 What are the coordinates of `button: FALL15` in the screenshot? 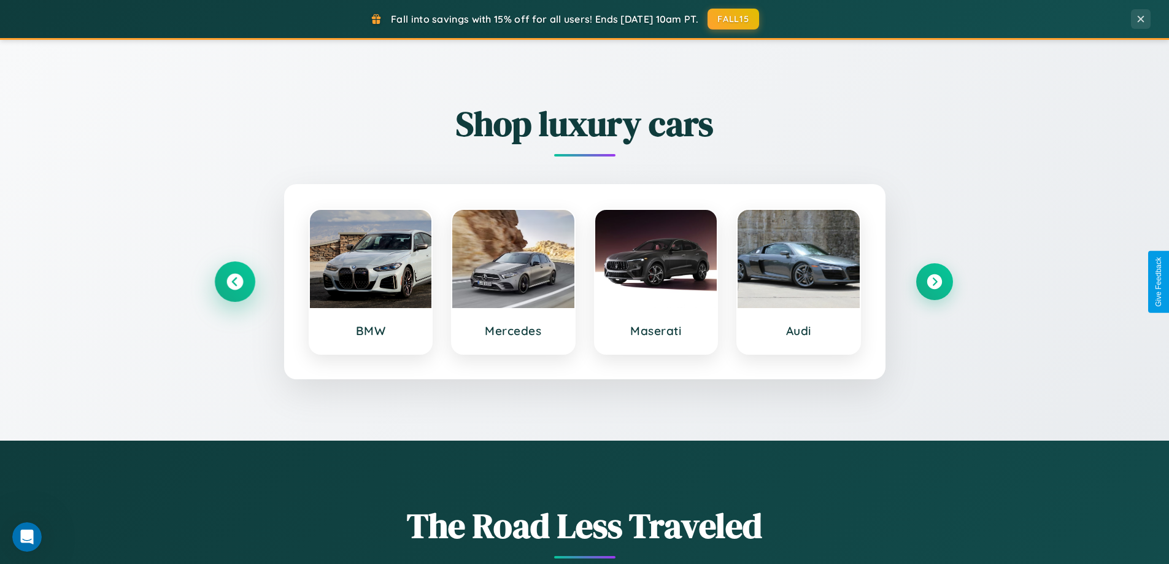 It's located at (734, 19).